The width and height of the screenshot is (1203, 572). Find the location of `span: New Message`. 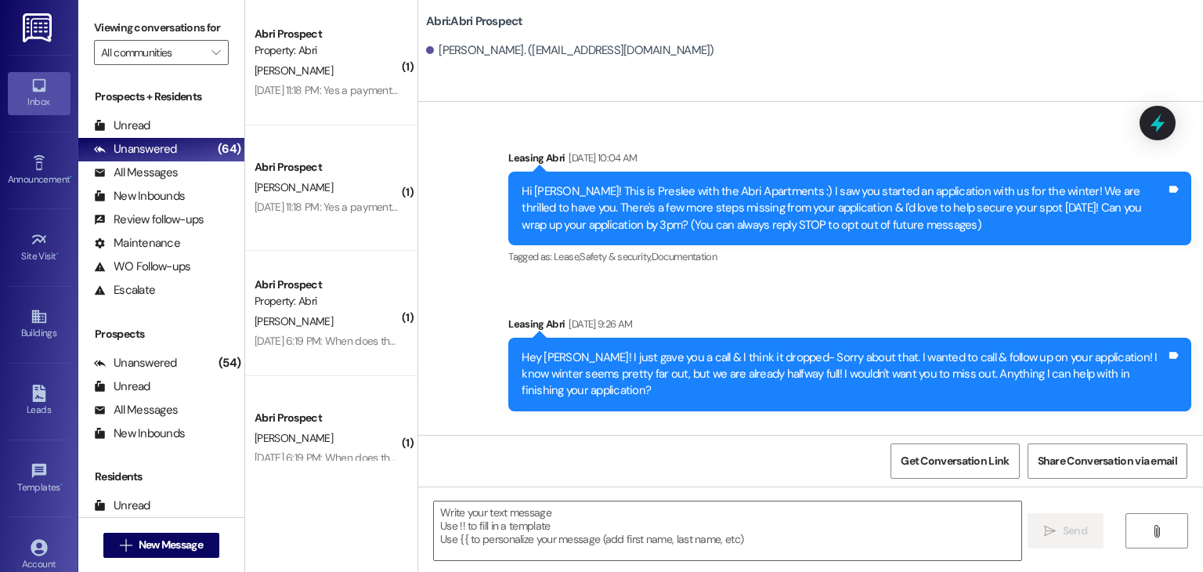

span: New Message is located at coordinates (171, 544).